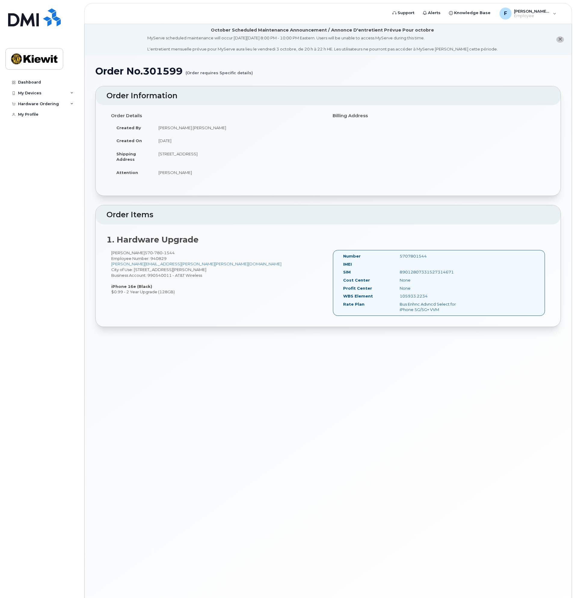  What do you see at coordinates (139, 259) in the screenshot?
I see `span: Employee Number: 940829` at bounding box center [139, 259].